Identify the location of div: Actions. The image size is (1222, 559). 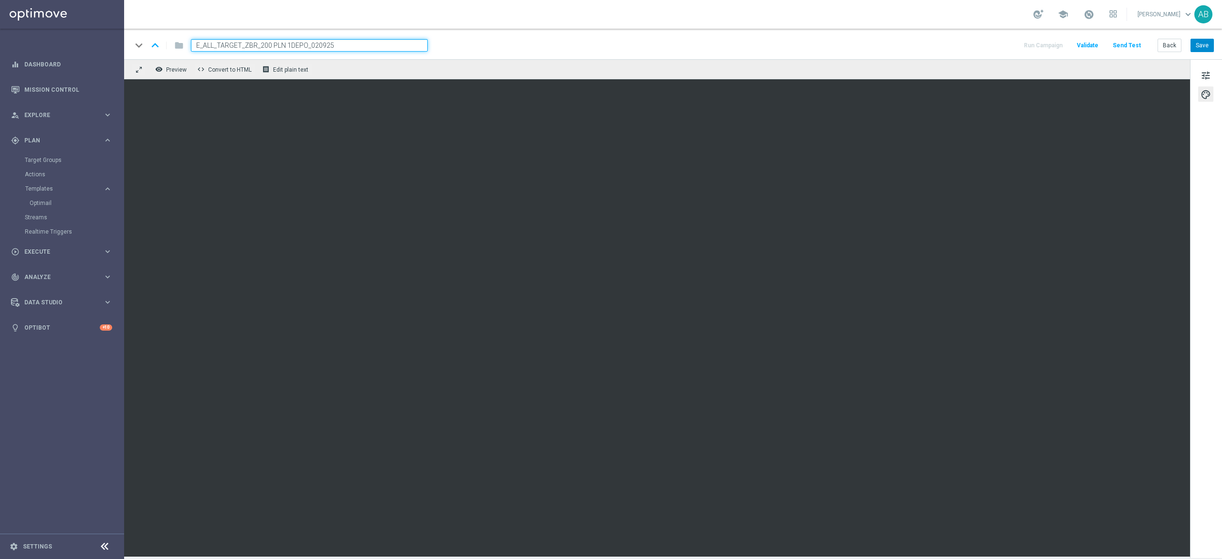
(74, 174).